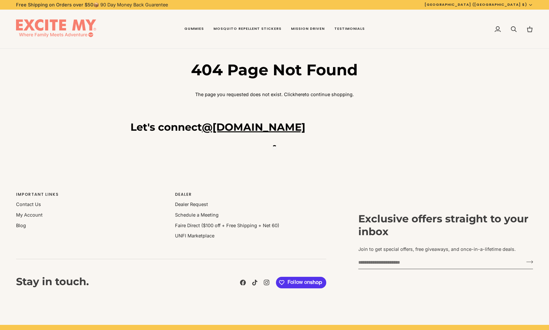 The image size is (549, 330). What do you see at coordinates (52, 283) in the screenshot?
I see `h3: Stay in touch.` at bounding box center [52, 283].